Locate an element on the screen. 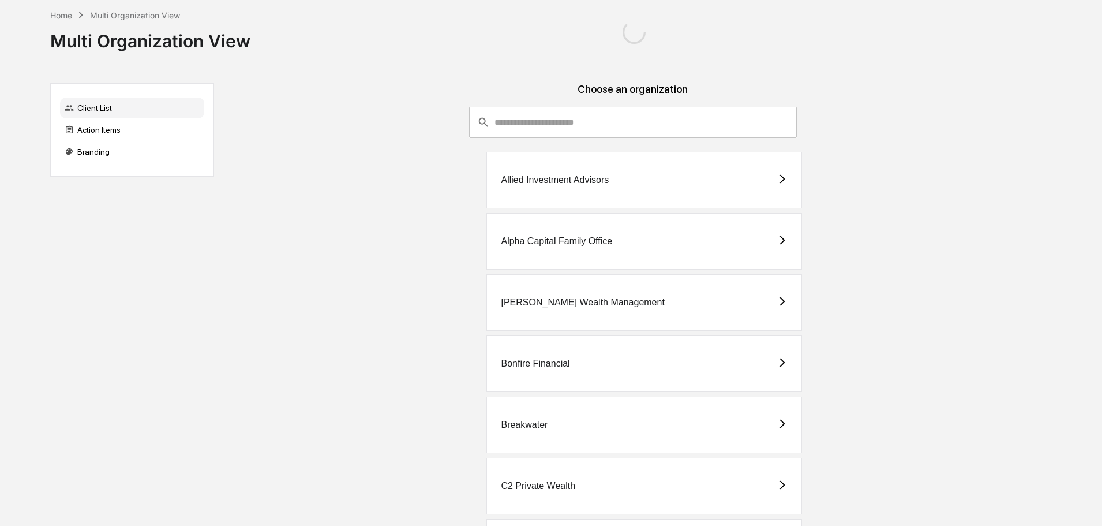  div: Choose an organization is located at coordinates (632, 95).